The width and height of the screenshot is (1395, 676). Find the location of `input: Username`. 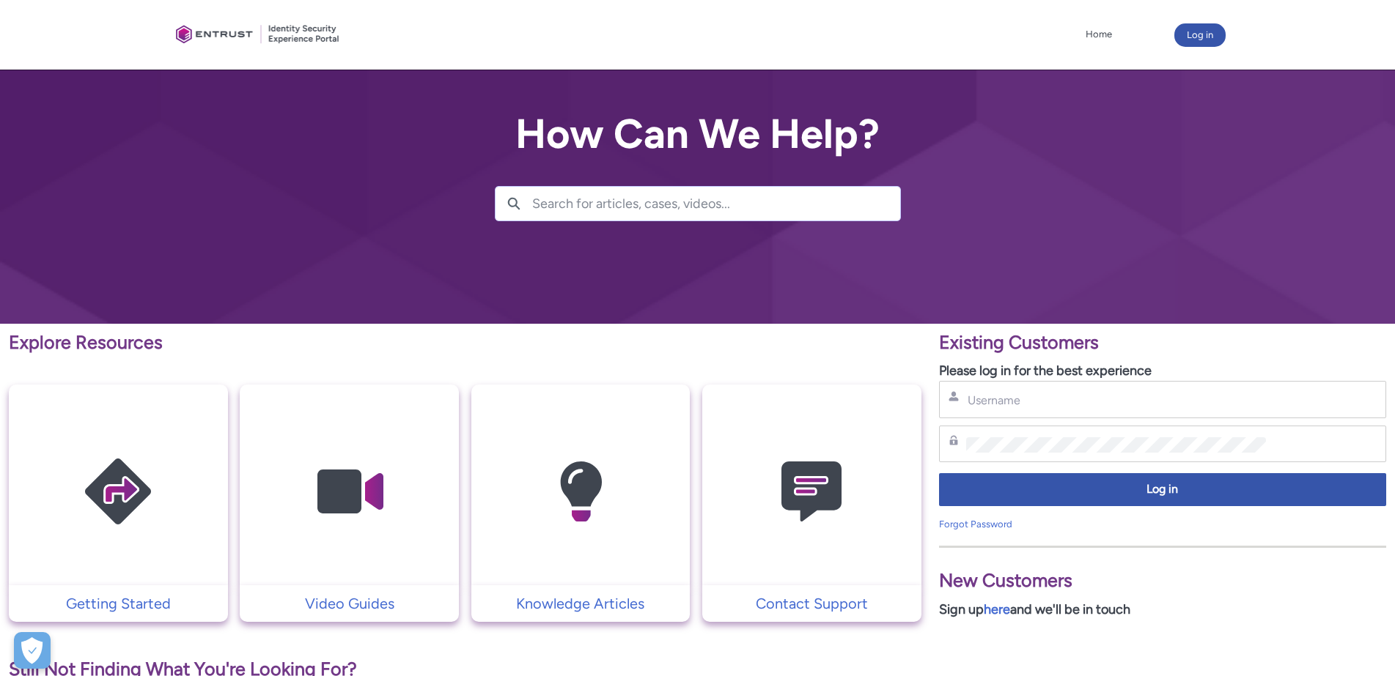

input: Username is located at coordinates (1116, 400).